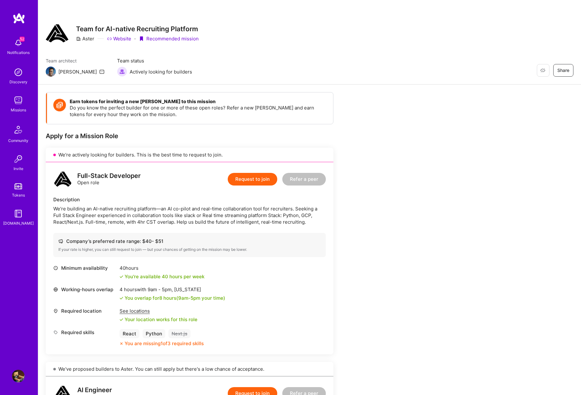 Image resolution: width=581 pixels, height=395 pixels. What do you see at coordinates (60, 105) in the screenshot?
I see `img: Token icon` at bounding box center [60, 105].